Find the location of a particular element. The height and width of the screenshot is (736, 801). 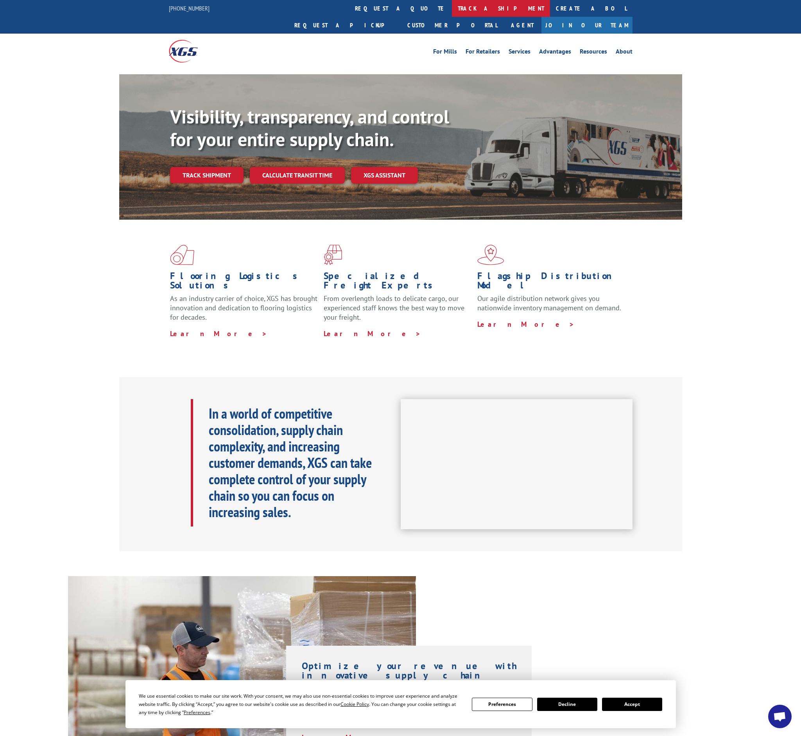

a: Resources is located at coordinates (593, 53).